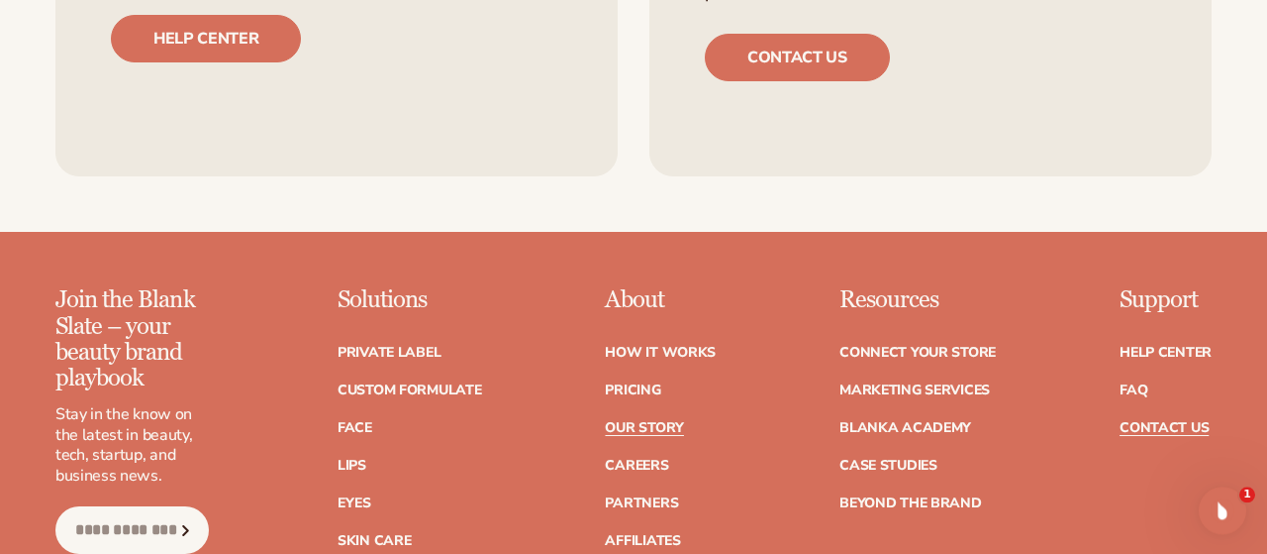  Describe the element at coordinates (905, 428) in the screenshot. I see `a: Blanka Academy` at that location.